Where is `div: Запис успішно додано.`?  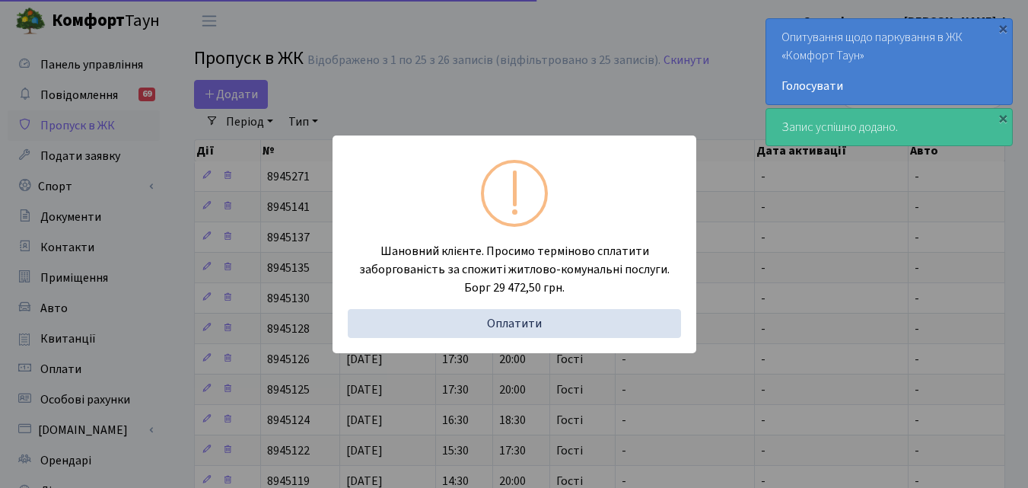 div: Запис успішно додано. is located at coordinates (889, 127).